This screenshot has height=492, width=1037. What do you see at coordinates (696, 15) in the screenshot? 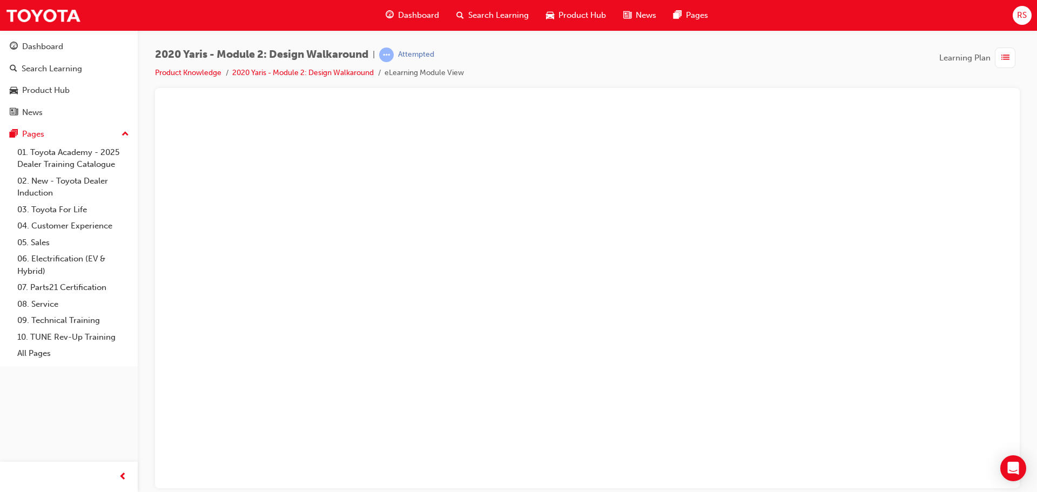
I see `span: Pages` at bounding box center [696, 15].